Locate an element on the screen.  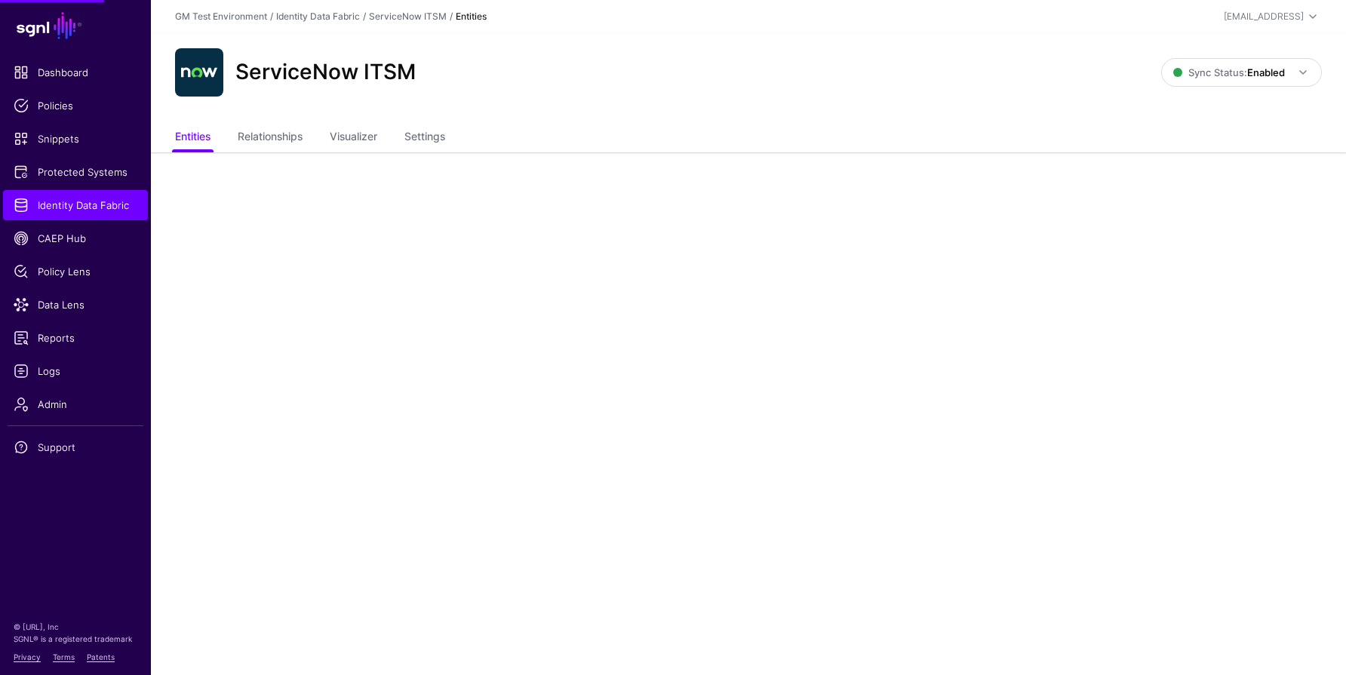
span: Snippets is located at coordinates (75, 139).